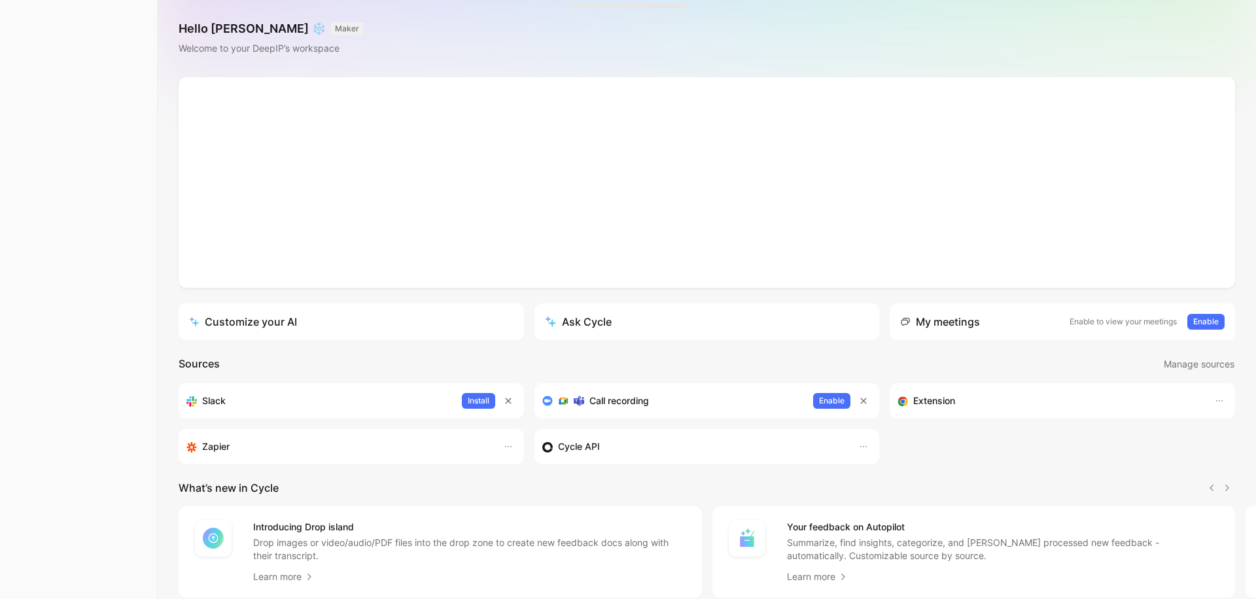 Image resolution: width=1256 pixels, height=599 pixels. What do you see at coordinates (347, 29) in the screenshot?
I see `button: MAKER` at bounding box center [347, 29].